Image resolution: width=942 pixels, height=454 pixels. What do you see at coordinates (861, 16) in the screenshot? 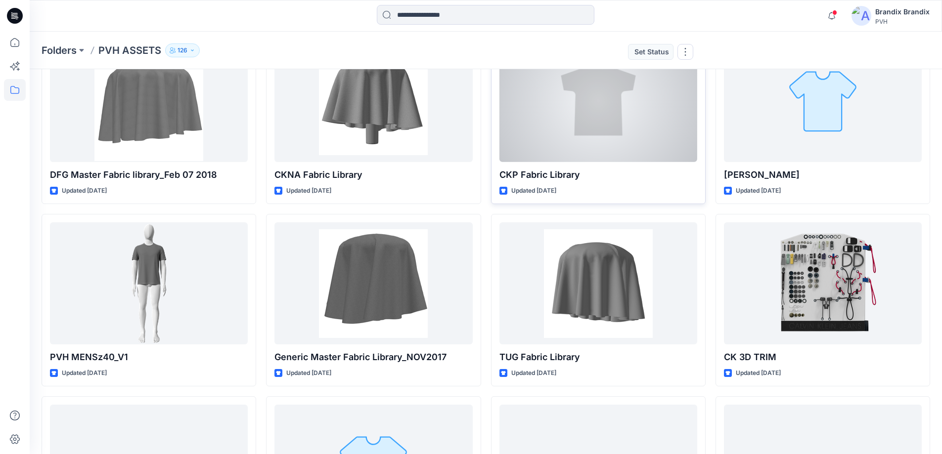
I see `img: avatar` at bounding box center [861, 16].